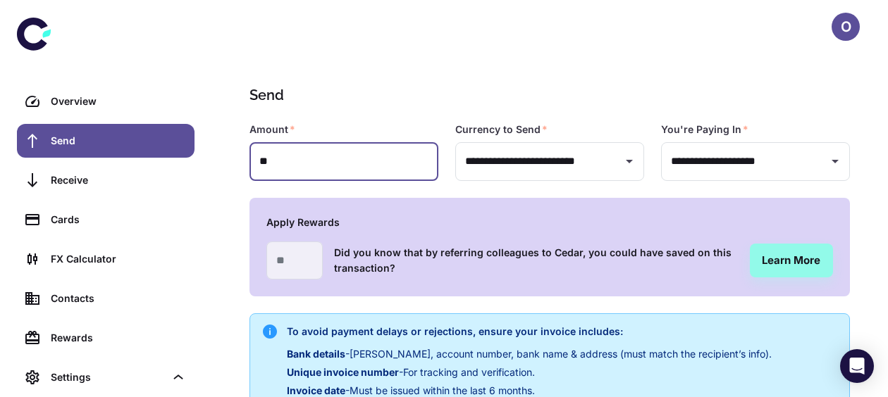 The image size is (888, 397). Describe the element at coordinates (106, 338) in the screenshot. I see `a: Rewards` at that location.